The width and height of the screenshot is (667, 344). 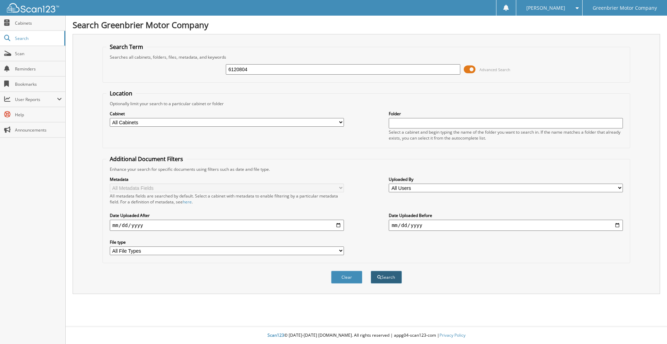 I want to click on legend: Location, so click(x=121, y=93).